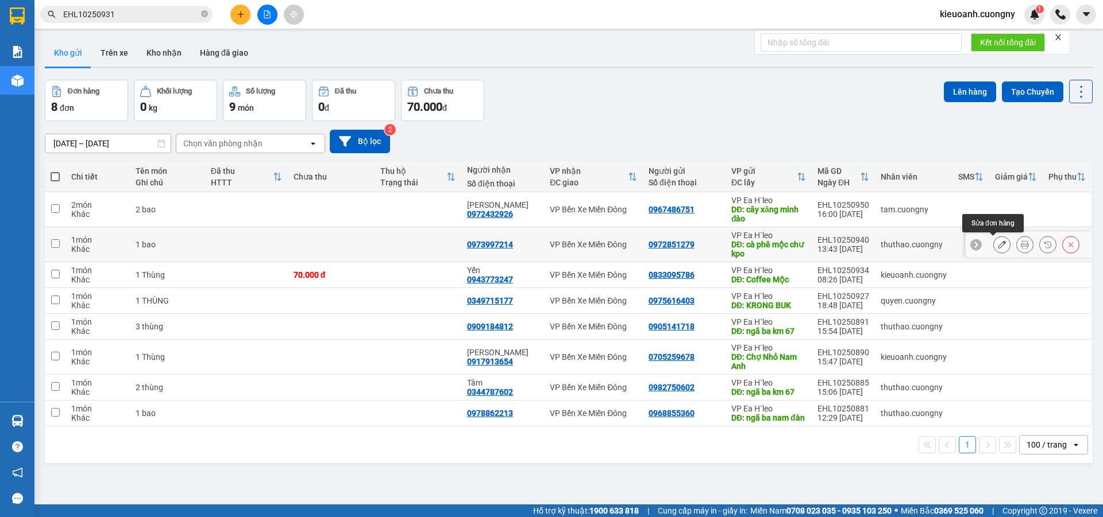 This screenshot has height=517, width=1103. What do you see at coordinates (1007, 42) in the screenshot?
I see `span: Kết nối tổng đài` at bounding box center [1007, 42].